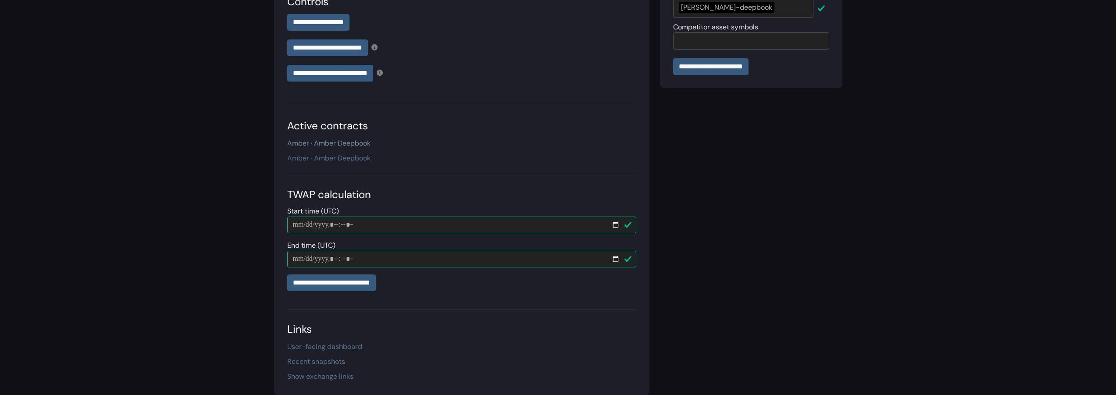 This screenshot has height=395, width=1116. Describe the element at coordinates (462, 329) in the screenshot. I see `div: Links` at that location.